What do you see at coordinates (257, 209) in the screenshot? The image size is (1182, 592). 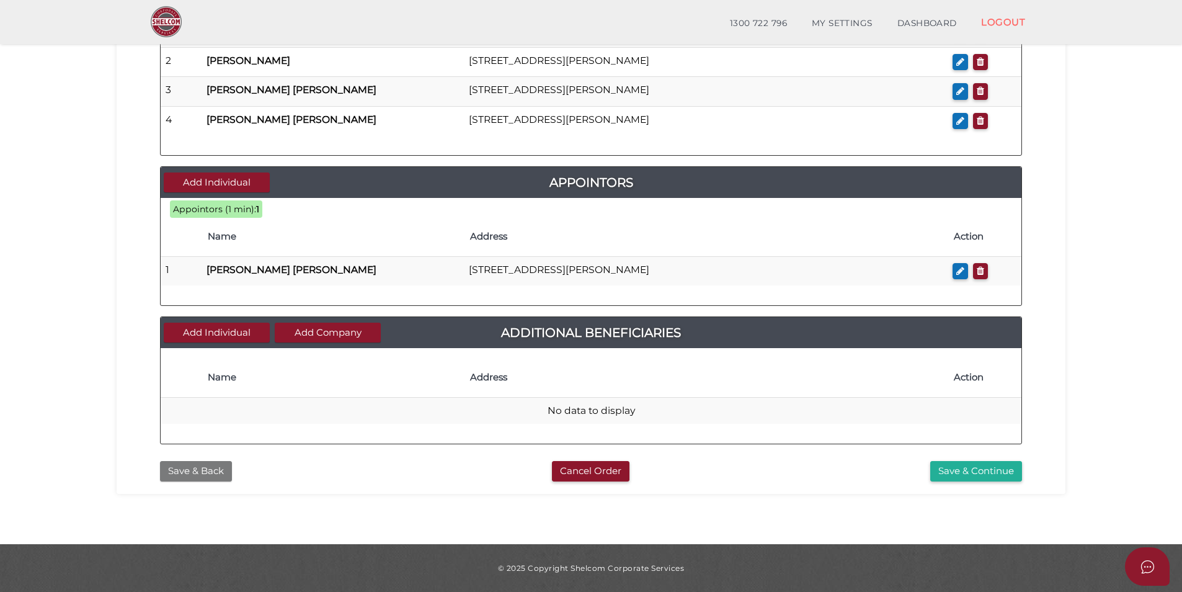 I see `b: 1` at bounding box center [257, 209].